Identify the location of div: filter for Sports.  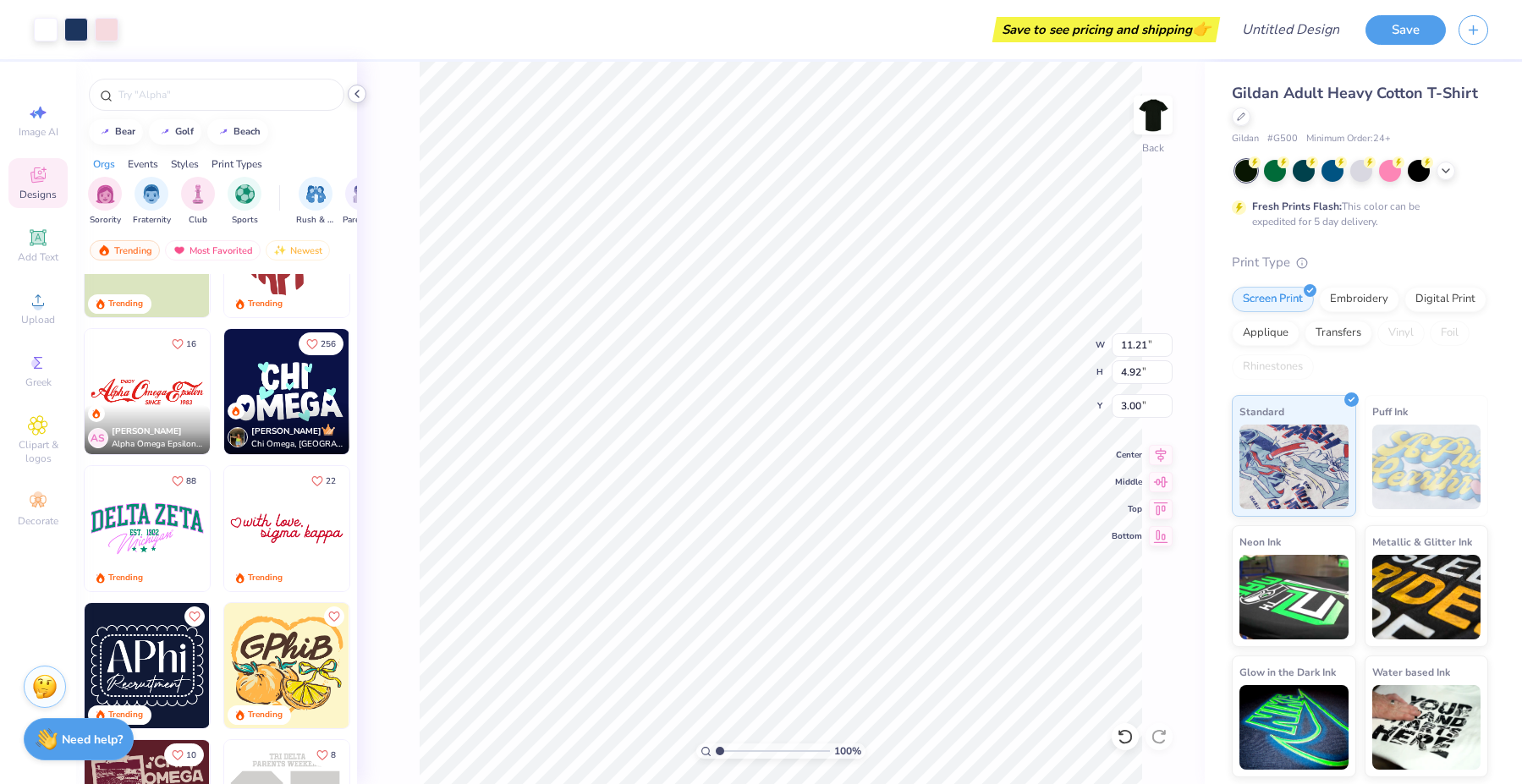
(245, 202).